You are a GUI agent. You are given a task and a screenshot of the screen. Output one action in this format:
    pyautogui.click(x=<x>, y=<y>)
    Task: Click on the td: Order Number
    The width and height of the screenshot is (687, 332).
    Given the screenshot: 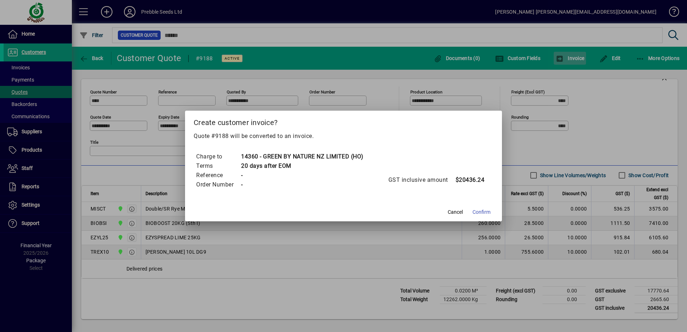 What is the action you would take?
    pyautogui.click(x=218, y=185)
    